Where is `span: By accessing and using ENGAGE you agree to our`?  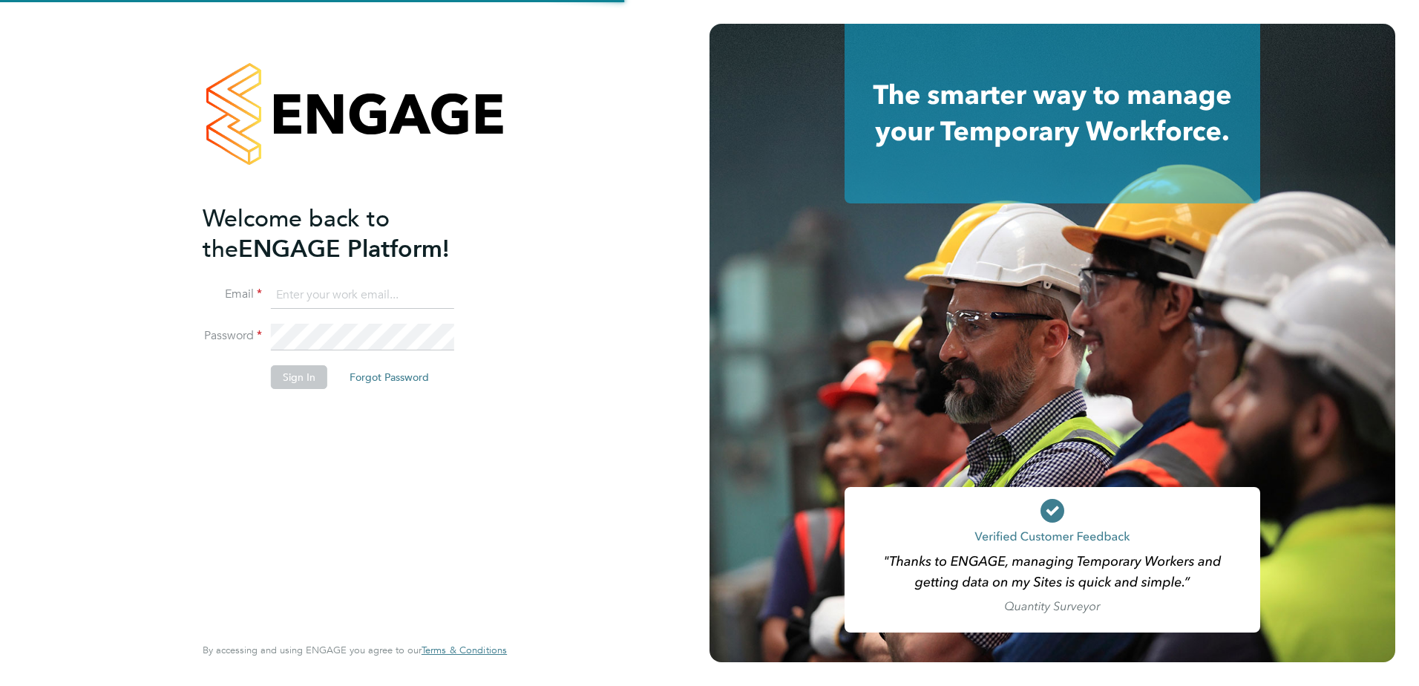 span: By accessing and using ENGAGE you agree to our is located at coordinates (355, 649).